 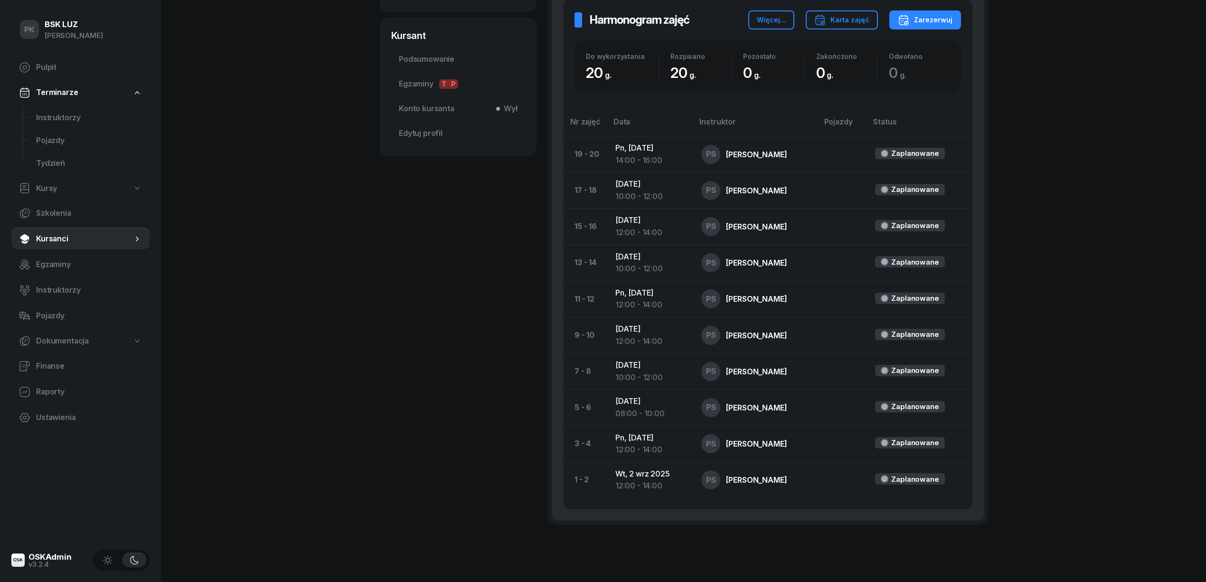 What do you see at coordinates (80, 239) in the screenshot?
I see `a: Kursanci` at bounding box center [80, 239].